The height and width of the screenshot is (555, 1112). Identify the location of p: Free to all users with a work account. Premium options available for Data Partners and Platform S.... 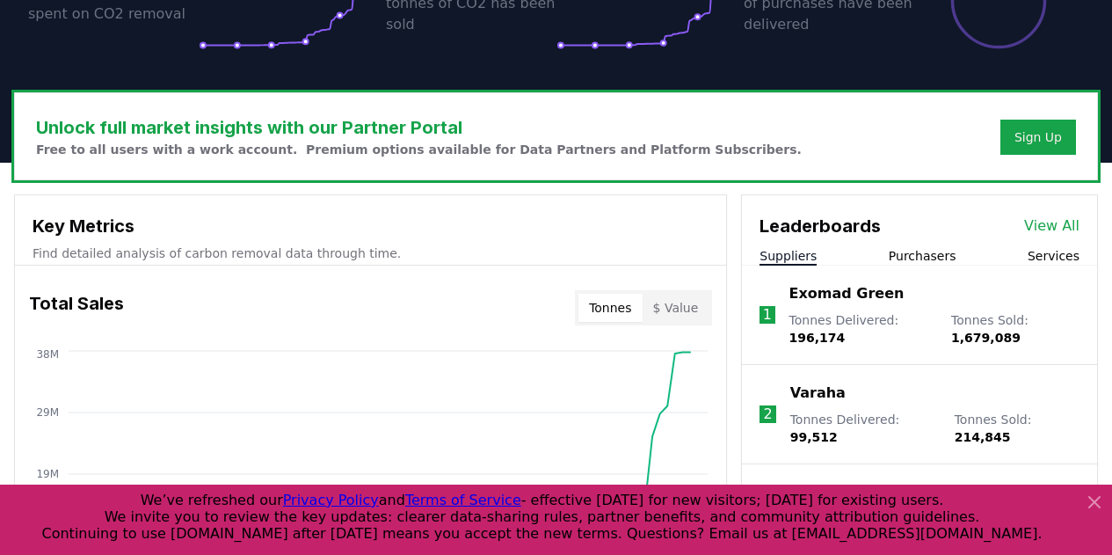
(418, 149).